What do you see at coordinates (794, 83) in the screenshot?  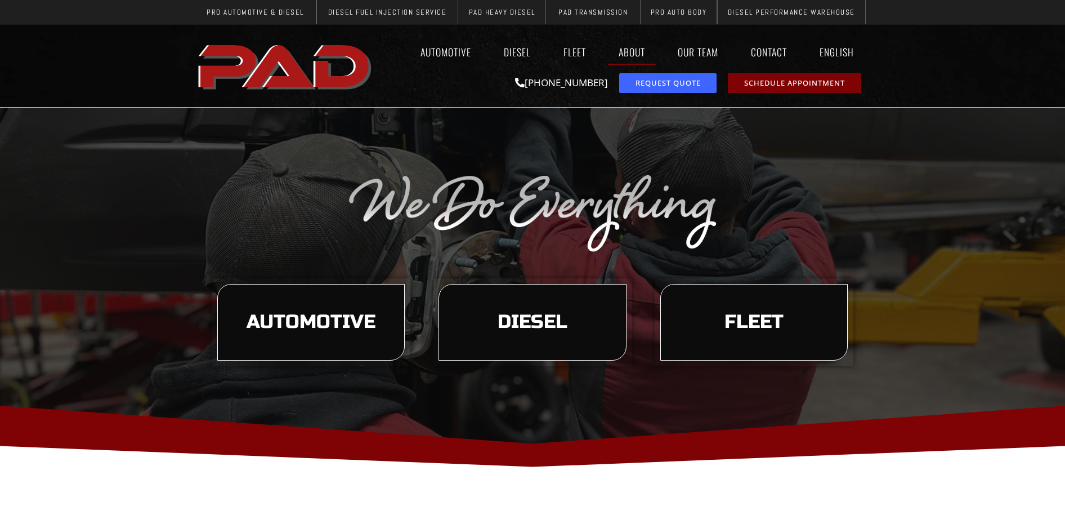 I see `a: schedule repair or service appointment` at bounding box center [794, 83].